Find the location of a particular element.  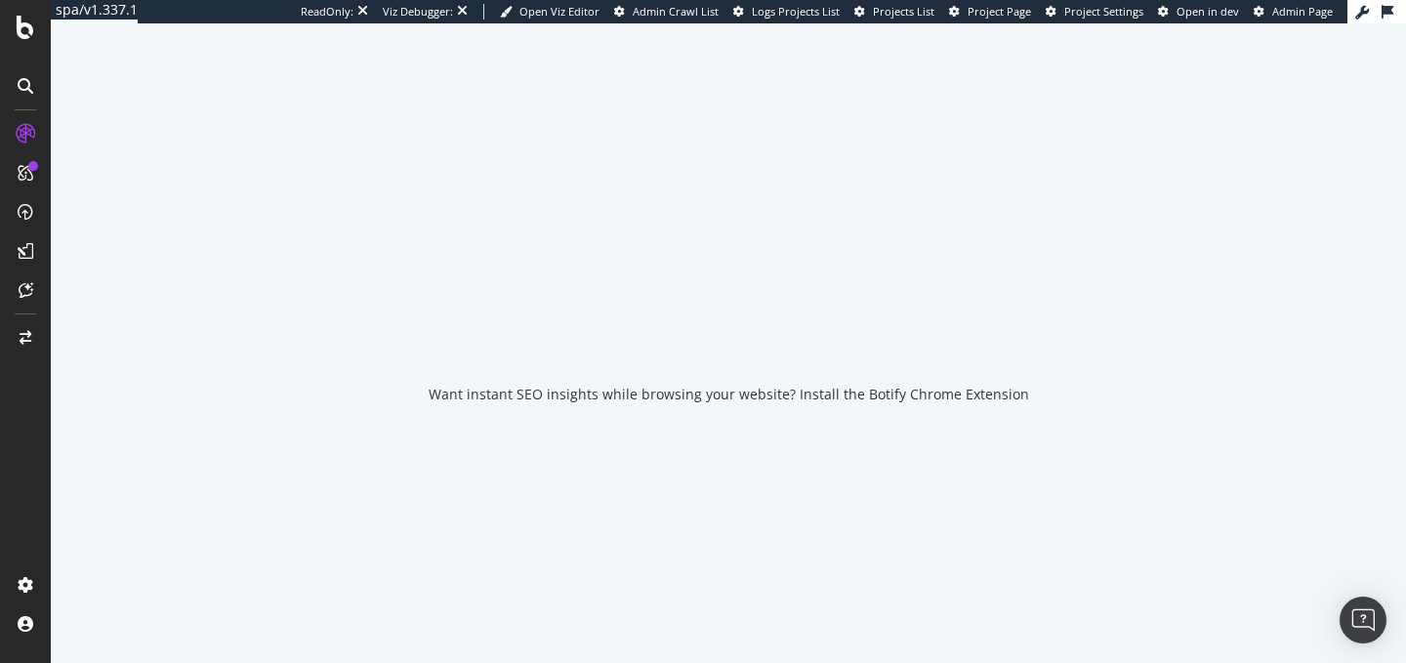

div: animation is located at coordinates (729, 318).